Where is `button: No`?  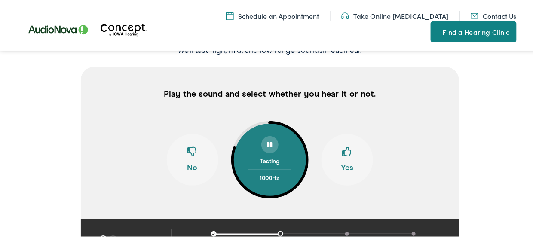
button: No is located at coordinates (192, 159).